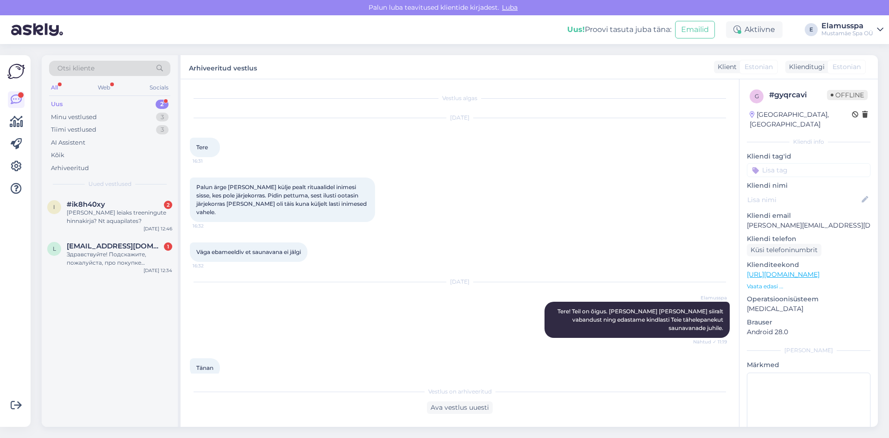 This screenshot has height=438, width=889. Describe the element at coordinates (115, 246) in the screenshot. I see `span: lera090200@gmail.com` at that location.